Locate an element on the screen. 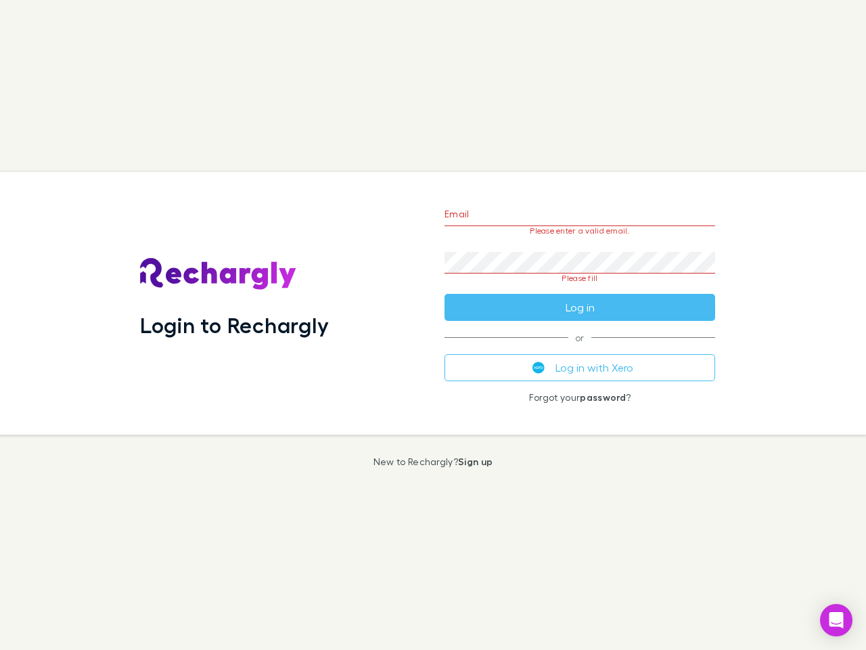  button: Log in is located at coordinates (580, 307).